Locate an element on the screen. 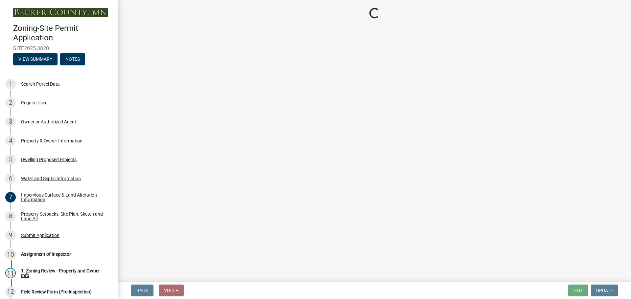 The height and width of the screenshot is (299, 631). span: SITE2025-3820 is located at coordinates (59, 48).